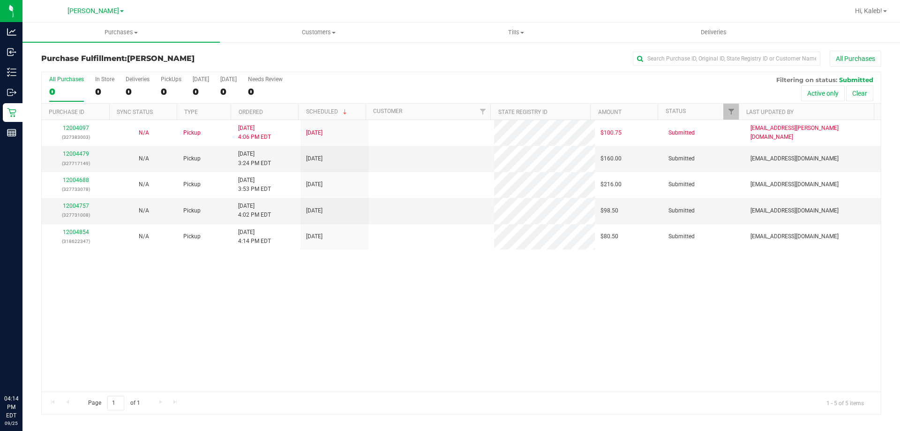 This screenshot has width=900, height=431. I want to click on span: 1 - 5 of 5 items, so click(845, 403).